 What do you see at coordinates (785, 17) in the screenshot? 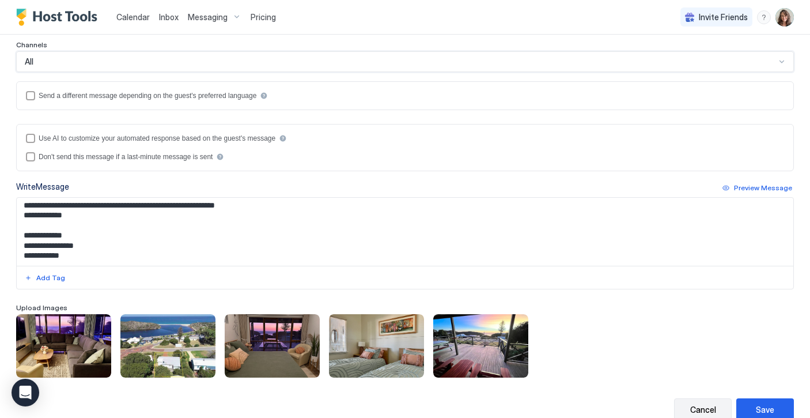
I see `div: User profile` at bounding box center [785, 17].